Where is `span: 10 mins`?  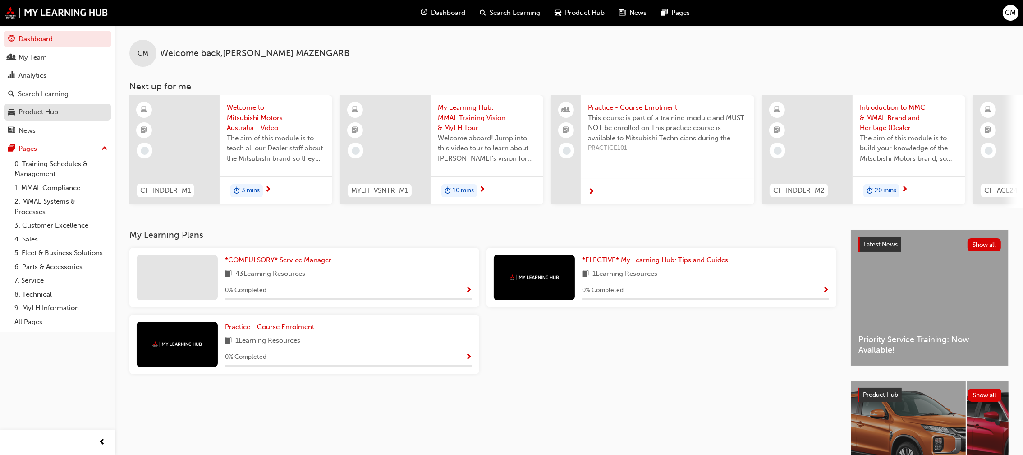 span: 10 mins is located at coordinates (463, 190).